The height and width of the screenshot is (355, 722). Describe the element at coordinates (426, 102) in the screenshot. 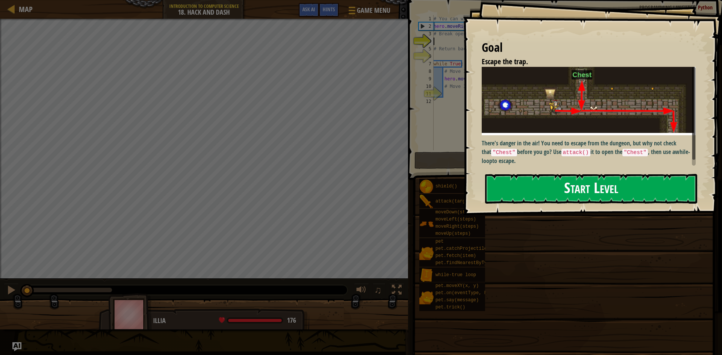

I see `div: 12` at that location.